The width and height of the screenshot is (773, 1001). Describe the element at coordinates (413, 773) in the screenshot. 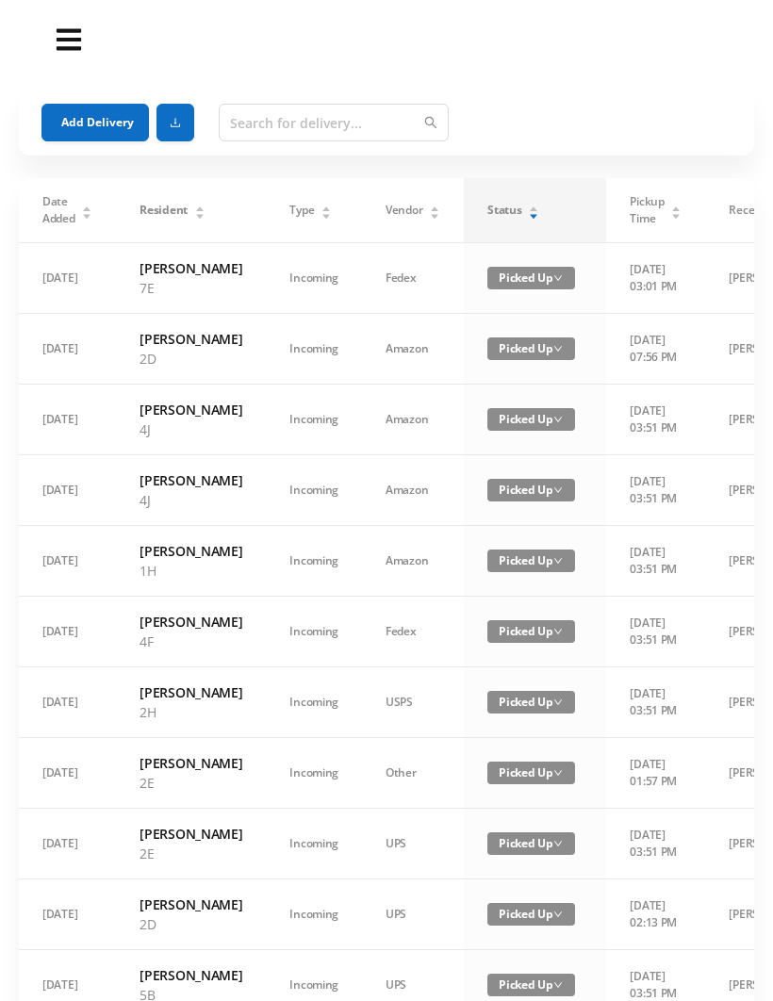

I see `td: Other` at that location.